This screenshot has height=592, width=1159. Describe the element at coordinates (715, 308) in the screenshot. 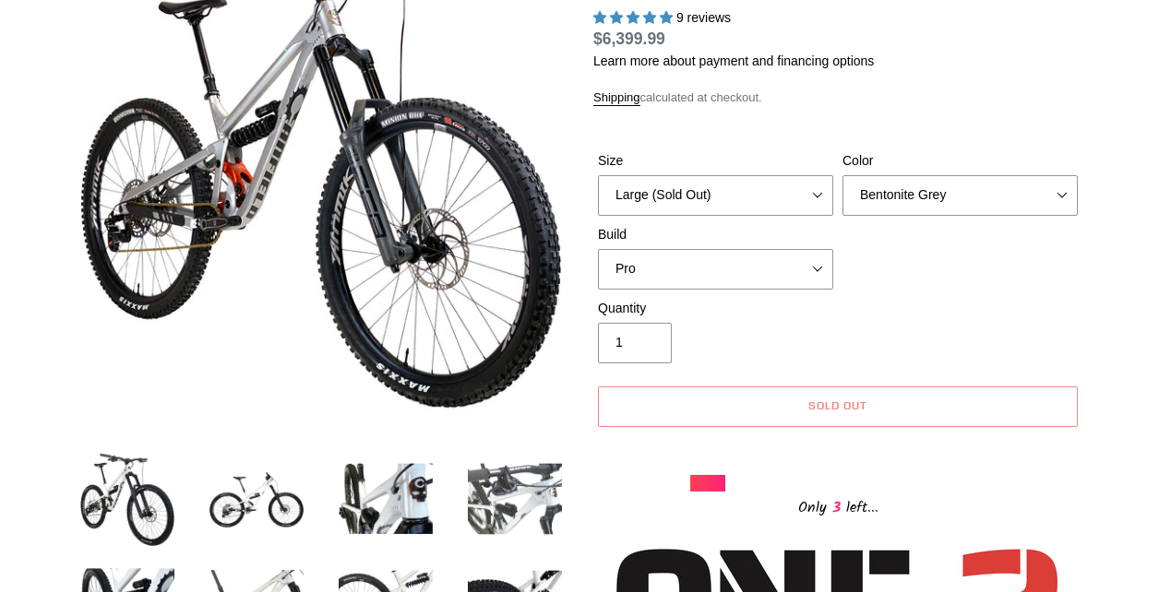

I see `label: Quantity` at that location.